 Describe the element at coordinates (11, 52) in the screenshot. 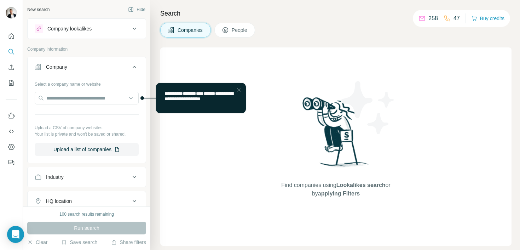

I see `button: Search` at that location.